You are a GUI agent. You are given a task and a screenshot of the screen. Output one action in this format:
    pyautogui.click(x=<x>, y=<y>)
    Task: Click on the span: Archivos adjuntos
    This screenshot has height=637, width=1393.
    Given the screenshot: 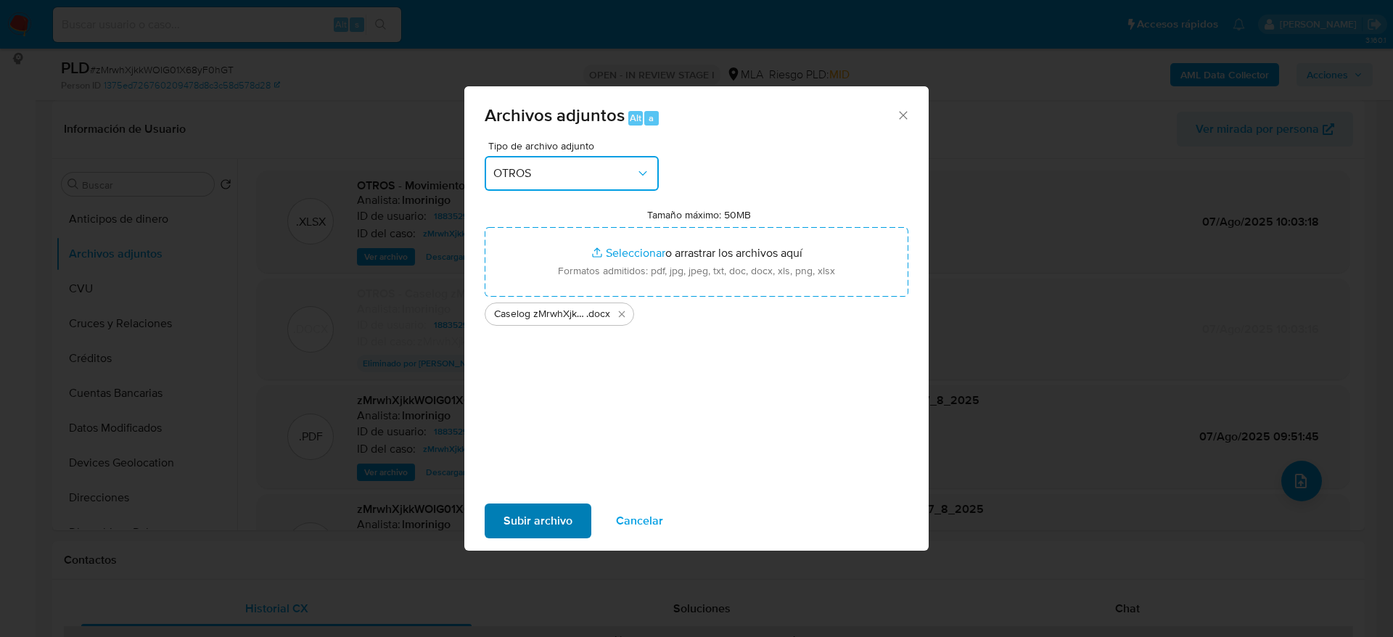 What is the action you would take?
    pyautogui.click(x=554, y=115)
    